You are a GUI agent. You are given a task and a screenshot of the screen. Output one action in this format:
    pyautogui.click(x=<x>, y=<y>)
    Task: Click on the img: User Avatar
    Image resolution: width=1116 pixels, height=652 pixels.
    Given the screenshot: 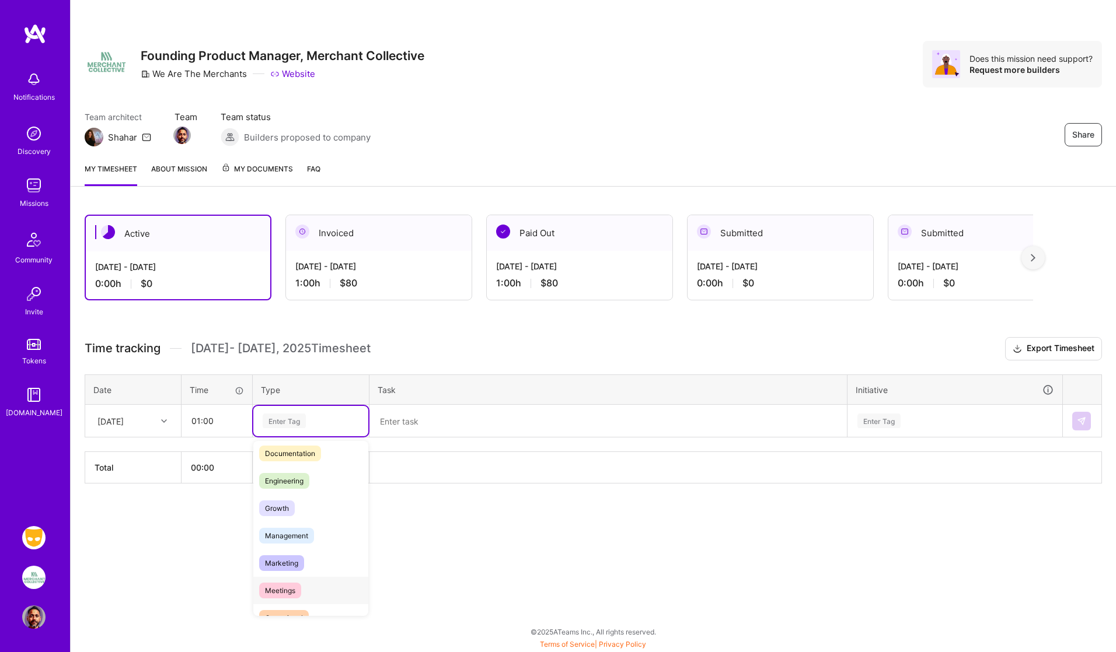 What is the action you would take?
    pyautogui.click(x=34, y=617)
    